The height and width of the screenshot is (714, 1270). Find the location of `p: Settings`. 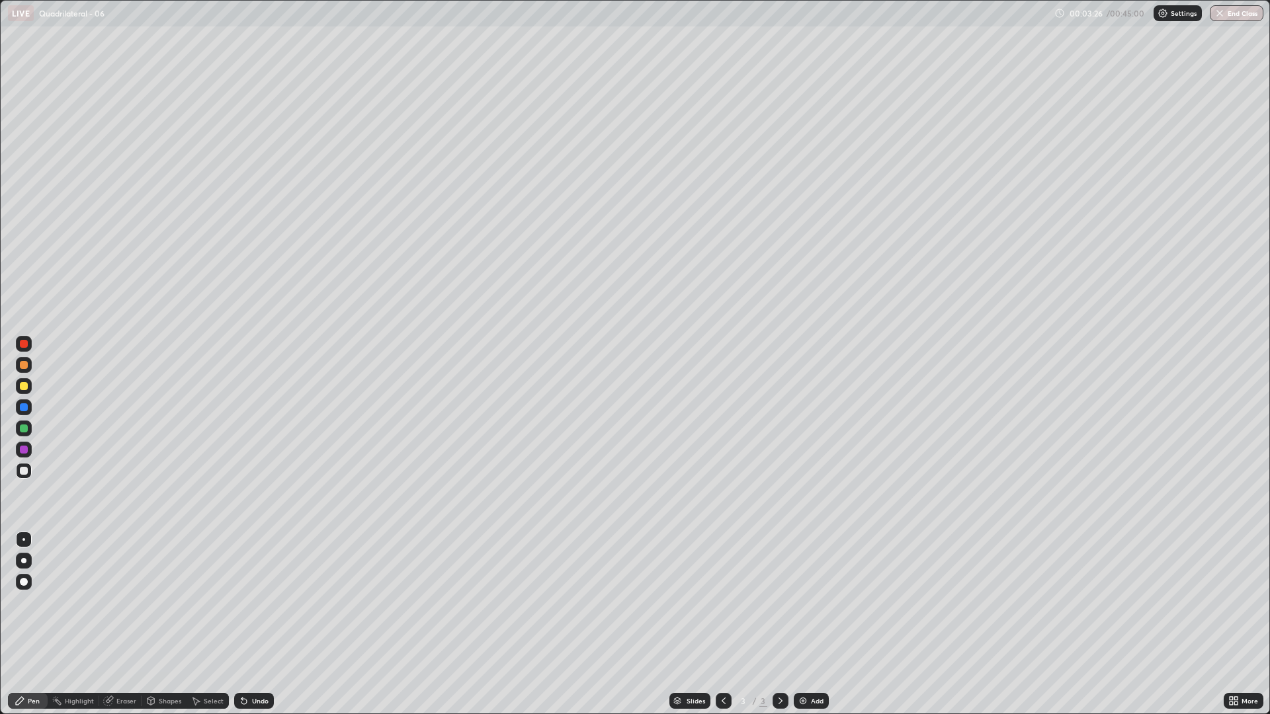

p: Settings is located at coordinates (1183, 13).